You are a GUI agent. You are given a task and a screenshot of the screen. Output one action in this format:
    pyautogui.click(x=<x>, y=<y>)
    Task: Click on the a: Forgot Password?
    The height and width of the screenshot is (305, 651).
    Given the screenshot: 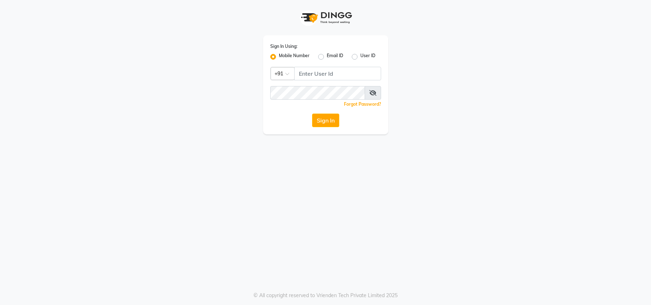 What is the action you would take?
    pyautogui.click(x=363, y=104)
    